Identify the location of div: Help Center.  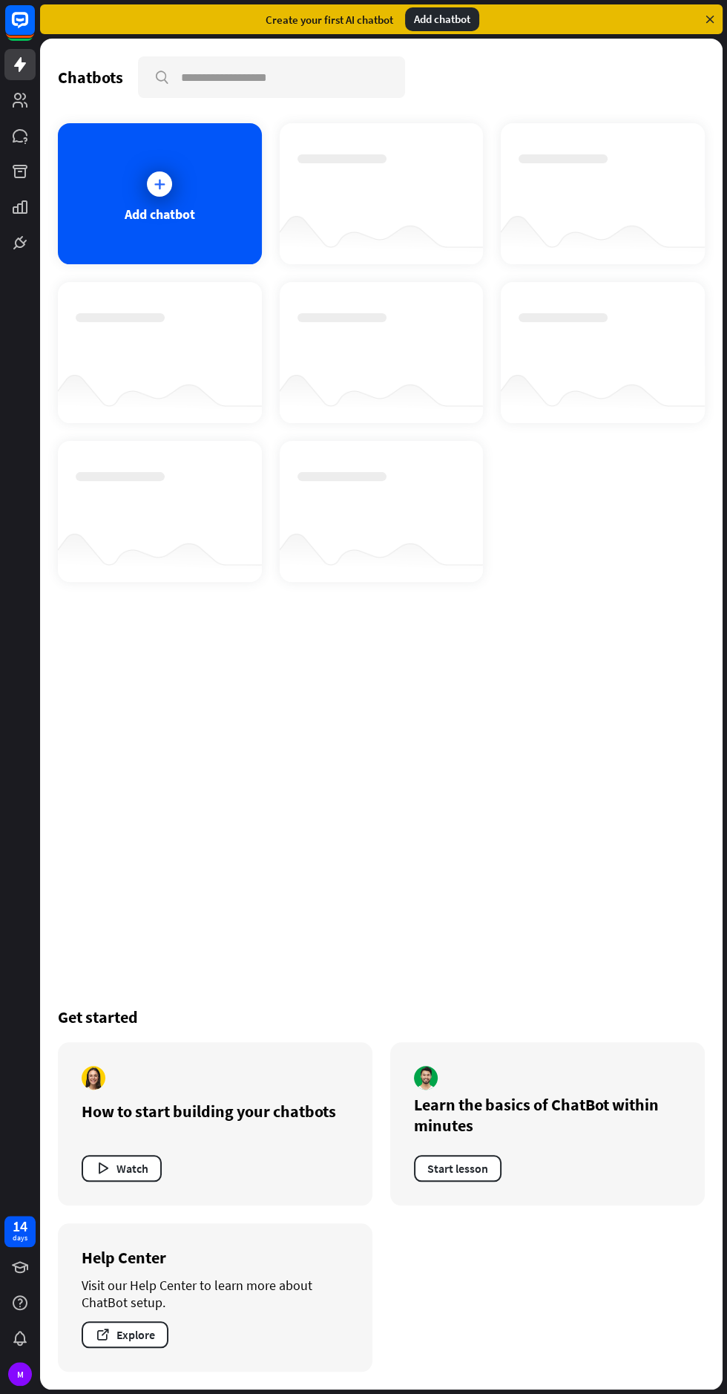
(215, 1257).